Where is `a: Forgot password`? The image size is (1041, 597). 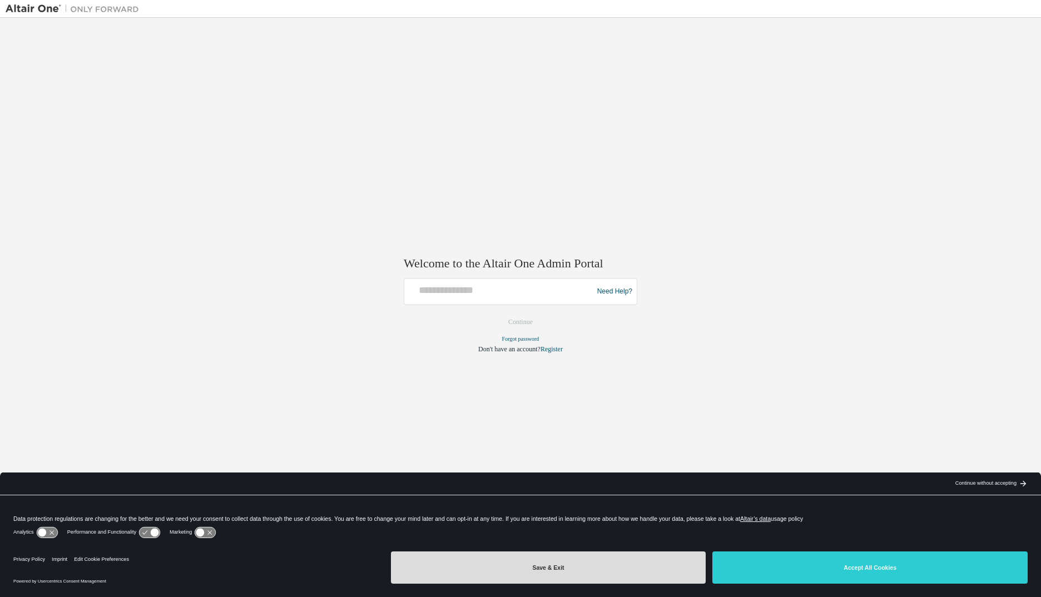 a: Forgot password is located at coordinates (521, 339).